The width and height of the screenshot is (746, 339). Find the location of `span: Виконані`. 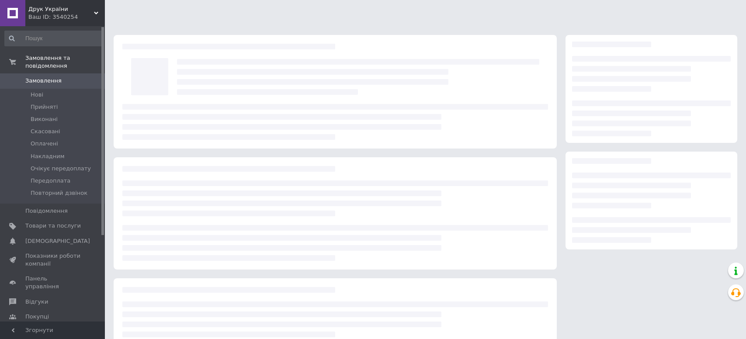

span: Виконані is located at coordinates (44, 119).